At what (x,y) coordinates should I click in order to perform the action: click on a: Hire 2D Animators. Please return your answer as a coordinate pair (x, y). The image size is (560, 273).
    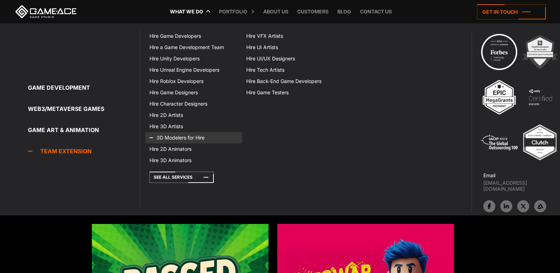
    Looking at the image, I should click on (194, 149).